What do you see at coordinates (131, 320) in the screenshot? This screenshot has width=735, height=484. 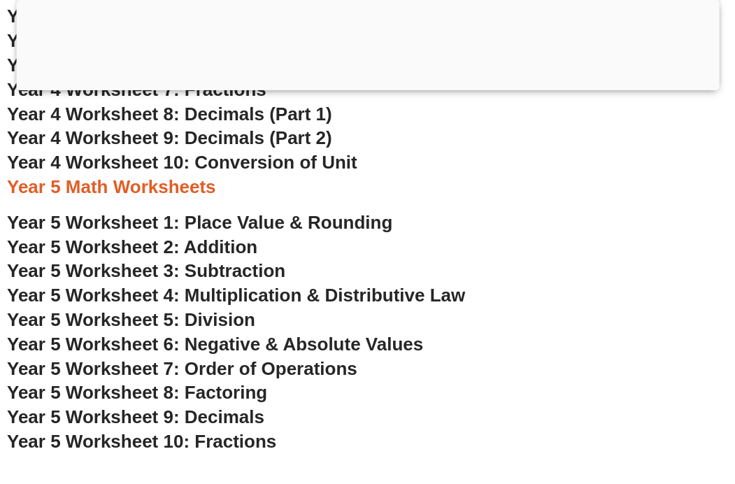 I see `span: Year 5 Worksheet 5: Division` at bounding box center [131, 320].